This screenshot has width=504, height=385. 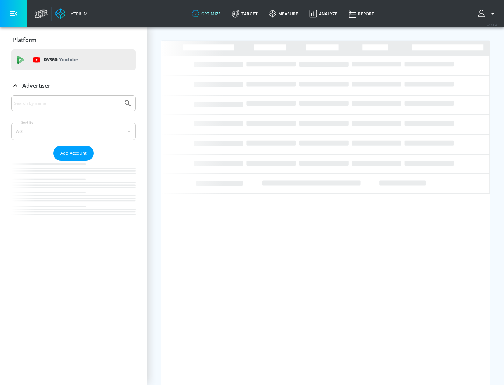 I want to click on a: measure, so click(x=284, y=14).